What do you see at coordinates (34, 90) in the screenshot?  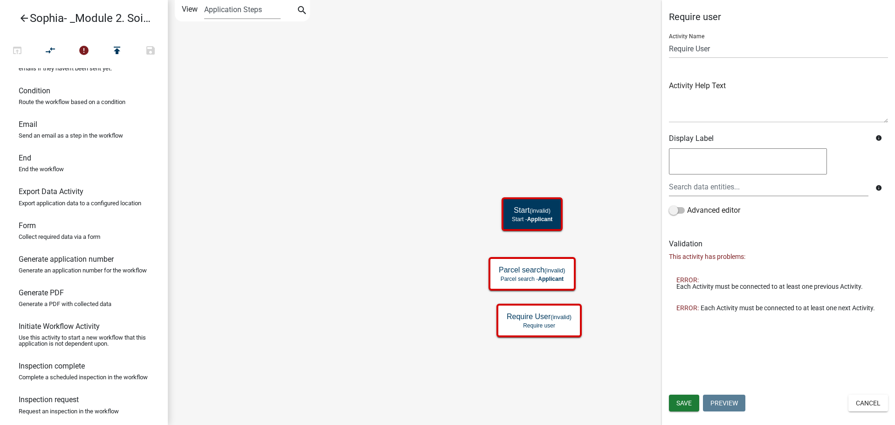 I see `h6: Condition` at bounding box center [34, 90].